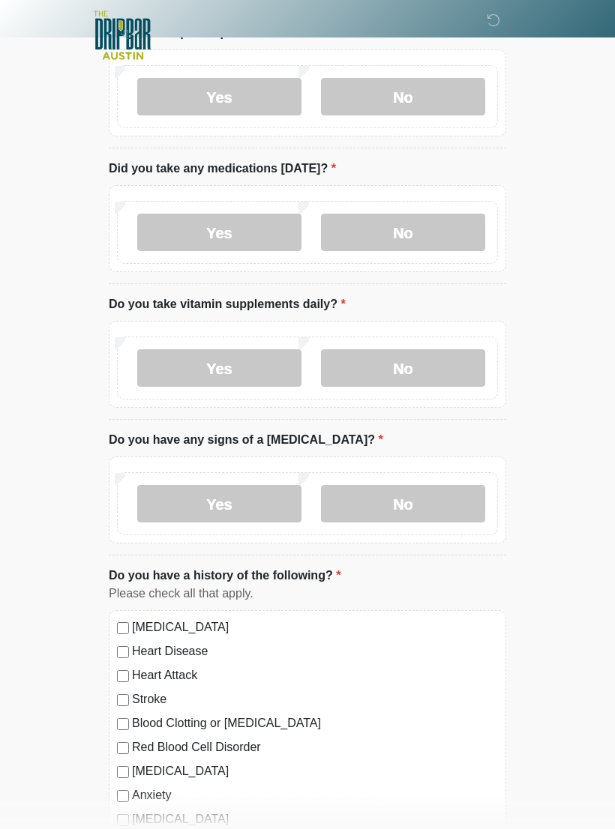 The image size is (615, 829). Describe the element at coordinates (315, 796) in the screenshot. I see `label: Anxiety` at that location.